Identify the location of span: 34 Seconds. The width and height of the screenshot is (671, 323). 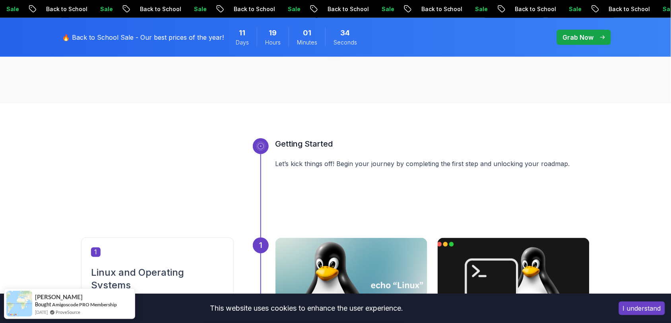
(345, 33).